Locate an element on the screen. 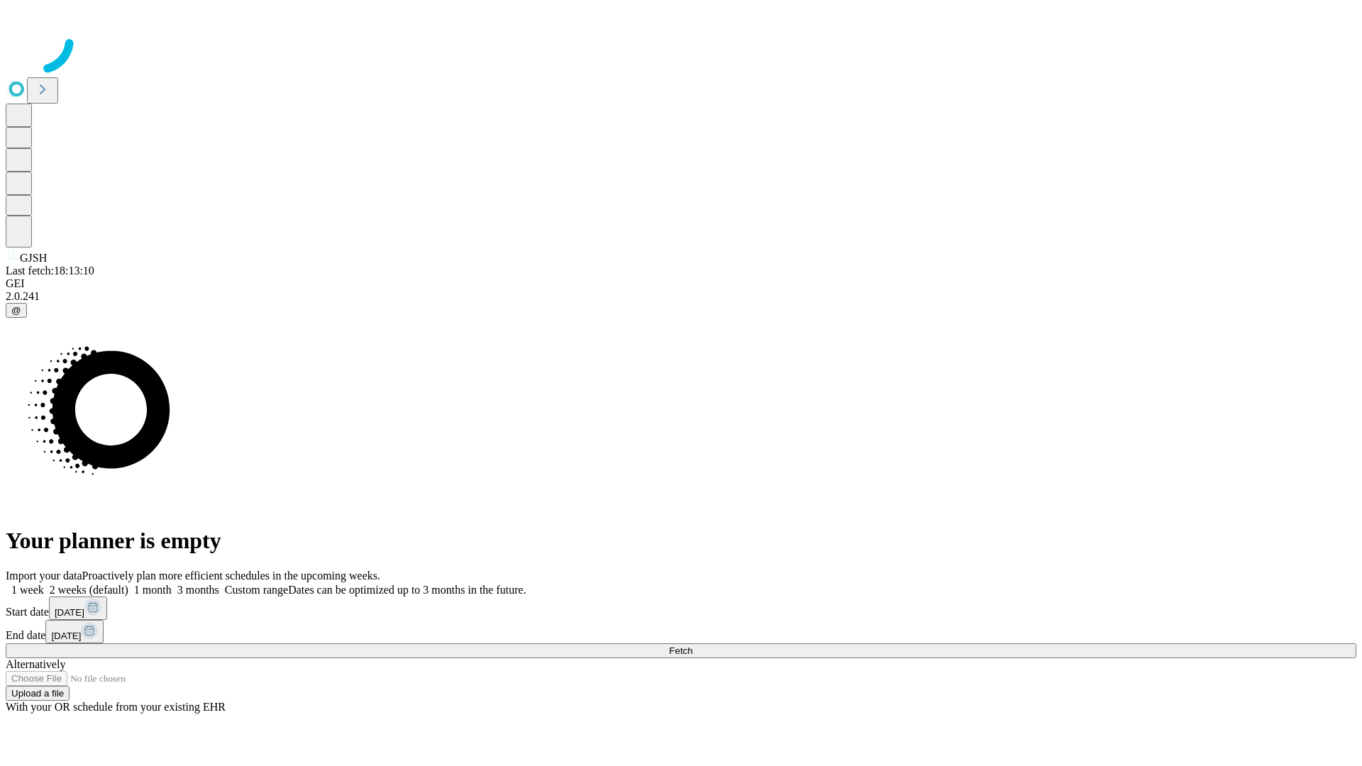 This screenshot has height=766, width=1362. h1: Your planner is empty is located at coordinates (681, 540).